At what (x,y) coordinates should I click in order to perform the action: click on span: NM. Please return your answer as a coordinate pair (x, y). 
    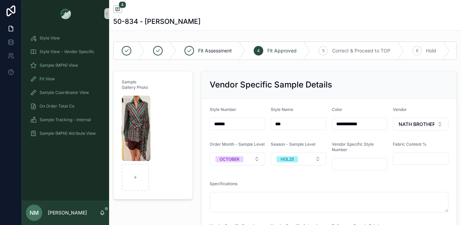
    Looking at the image, I should click on (34, 213).